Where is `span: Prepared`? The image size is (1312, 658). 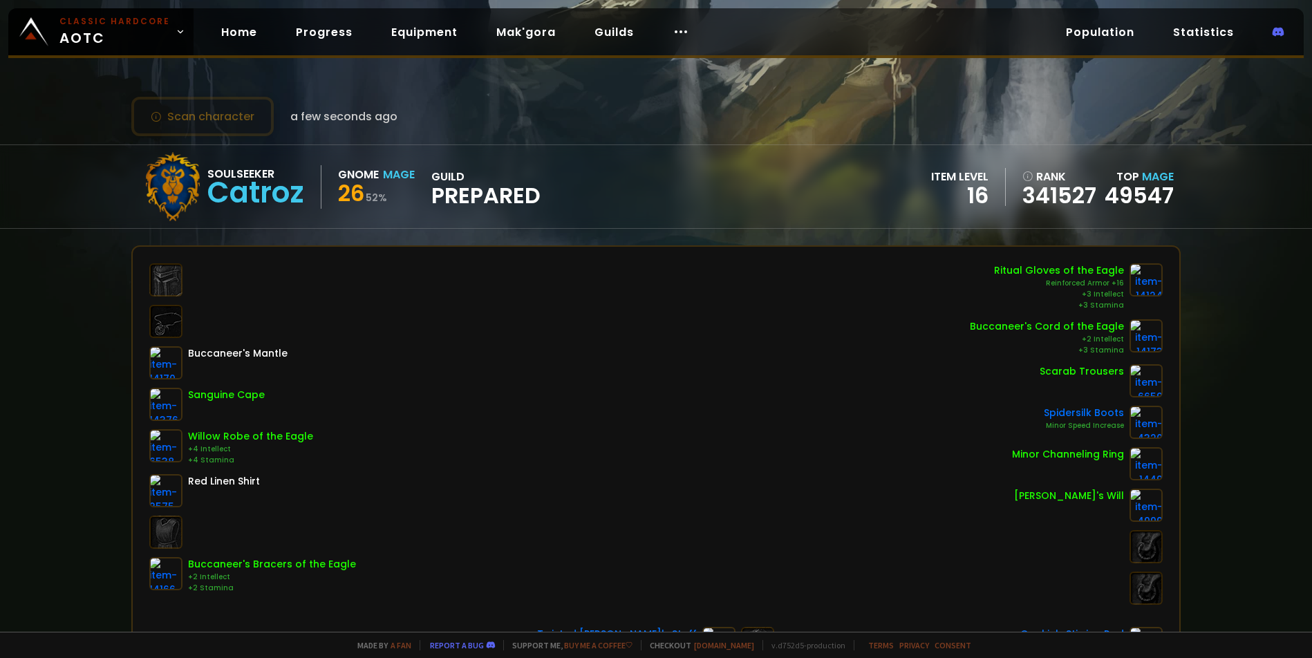
span: Prepared is located at coordinates (486, 196).